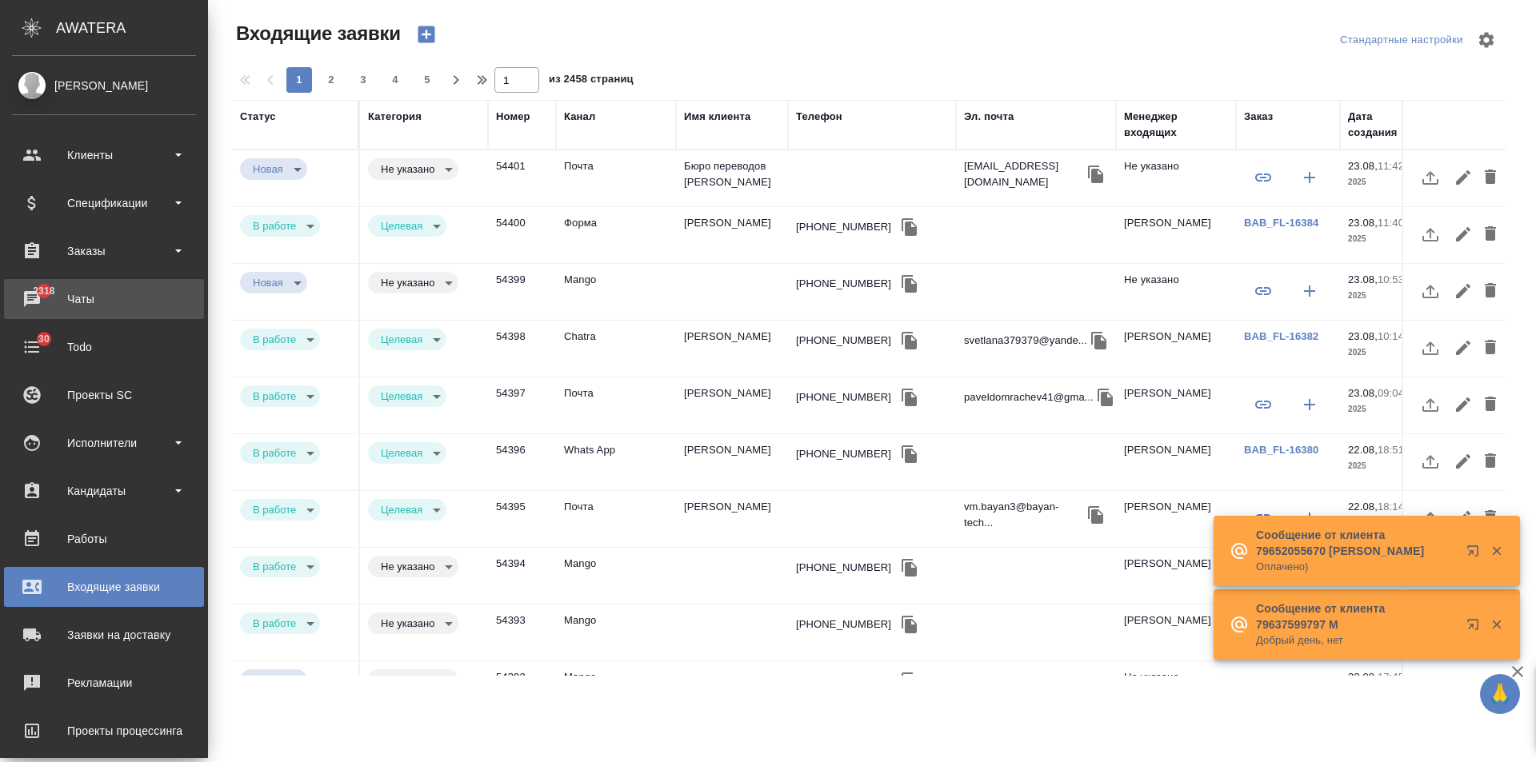 The width and height of the screenshot is (1536, 762). What do you see at coordinates (104, 683) in the screenshot?
I see `a: Рекламации` at bounding box center [104, 683].